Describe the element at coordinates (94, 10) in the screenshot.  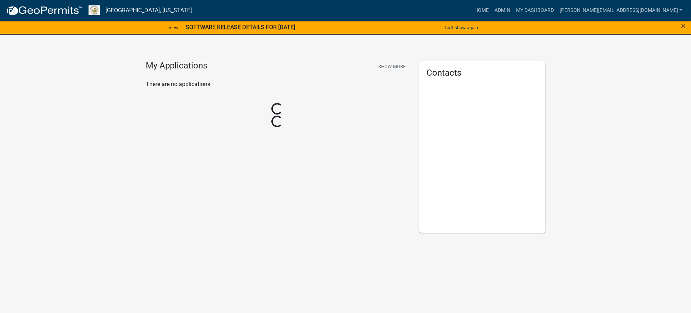
I see `img: Howard County, Indiana` at that location.